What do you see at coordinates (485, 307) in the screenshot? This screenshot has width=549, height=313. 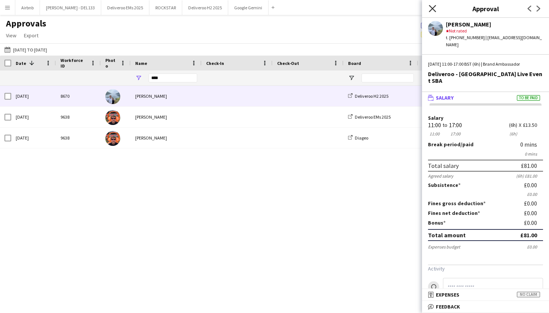 I see `mat-expansion-panel-header: Feedback` at bounding box center [485, 307].